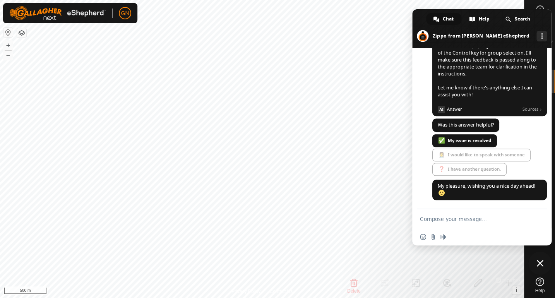  Describe the element at coordinates (539, 285) in the screenshot. I see `a: Help` at that location.